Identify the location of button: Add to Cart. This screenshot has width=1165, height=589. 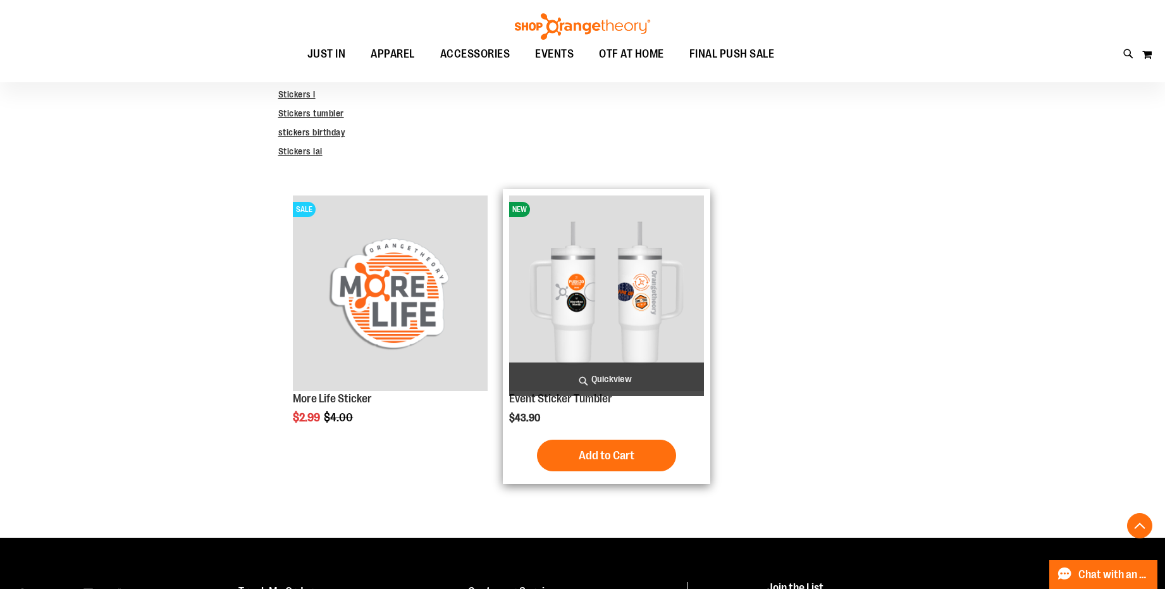
(606, 455).